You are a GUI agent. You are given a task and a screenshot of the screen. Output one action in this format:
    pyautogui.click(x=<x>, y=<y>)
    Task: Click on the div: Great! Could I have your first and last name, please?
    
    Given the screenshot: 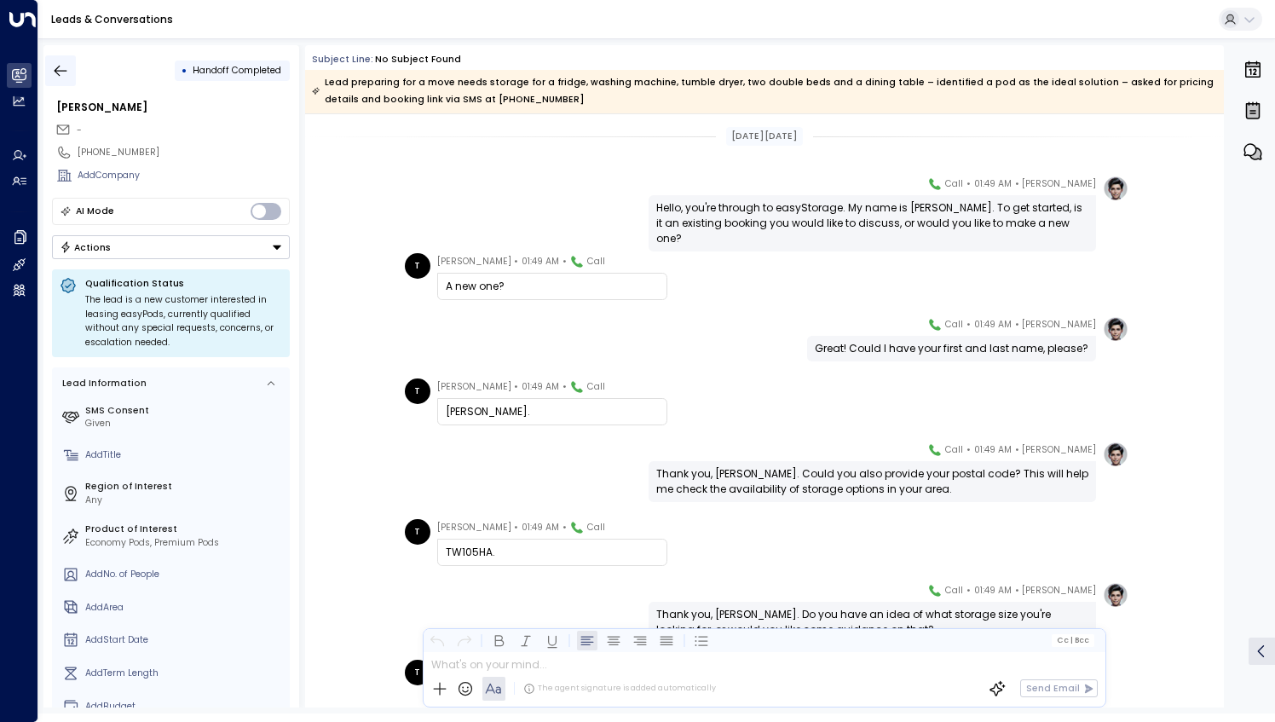 What is the action you would take?
    pyautogui.click(x=951, y=349)
    